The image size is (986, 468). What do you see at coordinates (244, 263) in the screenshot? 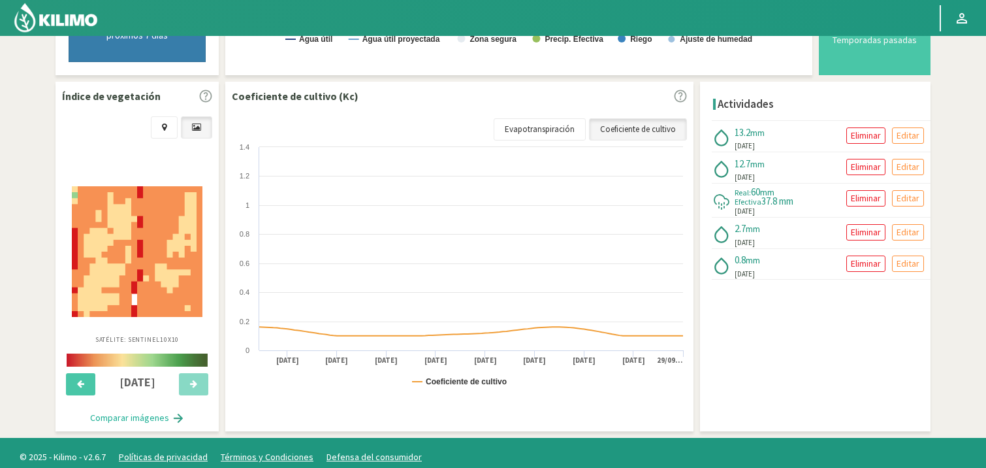
I see `text: 0.6` at bounding box center [244, 263].